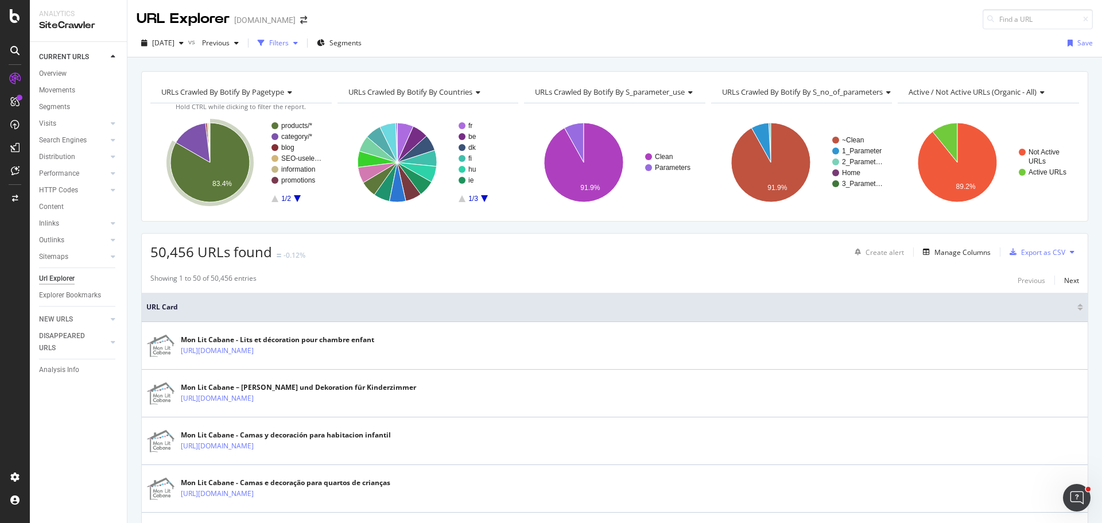 The width and height of the screenshot is (1102, 523). Describe the element at coordinates (884, 252) in the screenshot. I see `div: Create alert` at that location.